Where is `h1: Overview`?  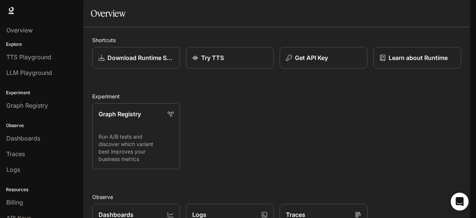 h1: Overview is located at coordinates (108, 13).